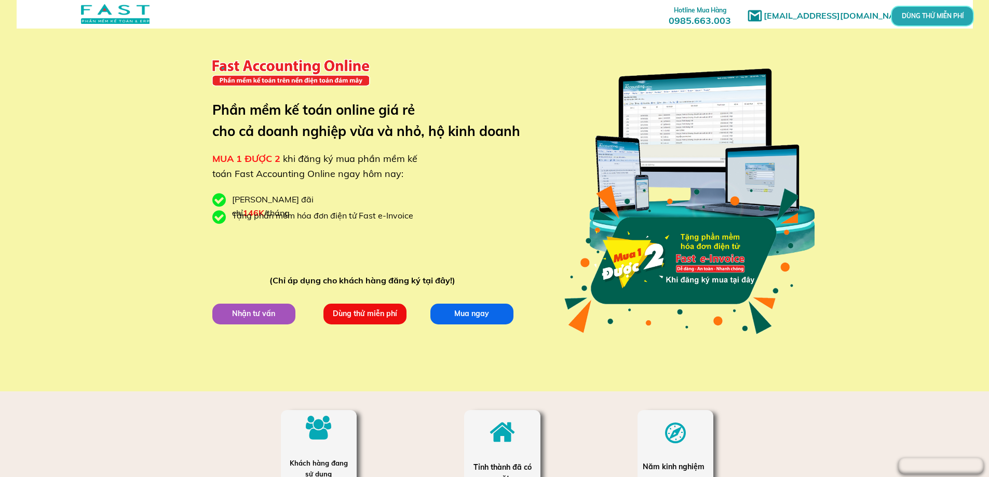 This screenshot has height=477, width=989. Describe the element at coordinates (675, 467) in the screenshot. I see `div: Năm kinh nghiệm` at that location.